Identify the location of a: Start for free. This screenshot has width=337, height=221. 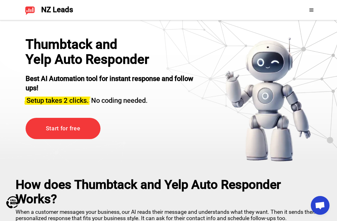
(63, 128).